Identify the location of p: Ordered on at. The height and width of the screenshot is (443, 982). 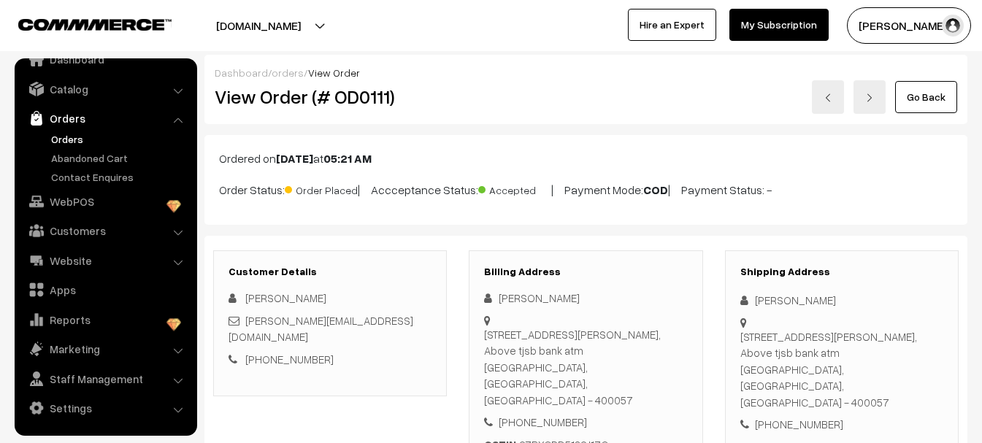
(585, 158).